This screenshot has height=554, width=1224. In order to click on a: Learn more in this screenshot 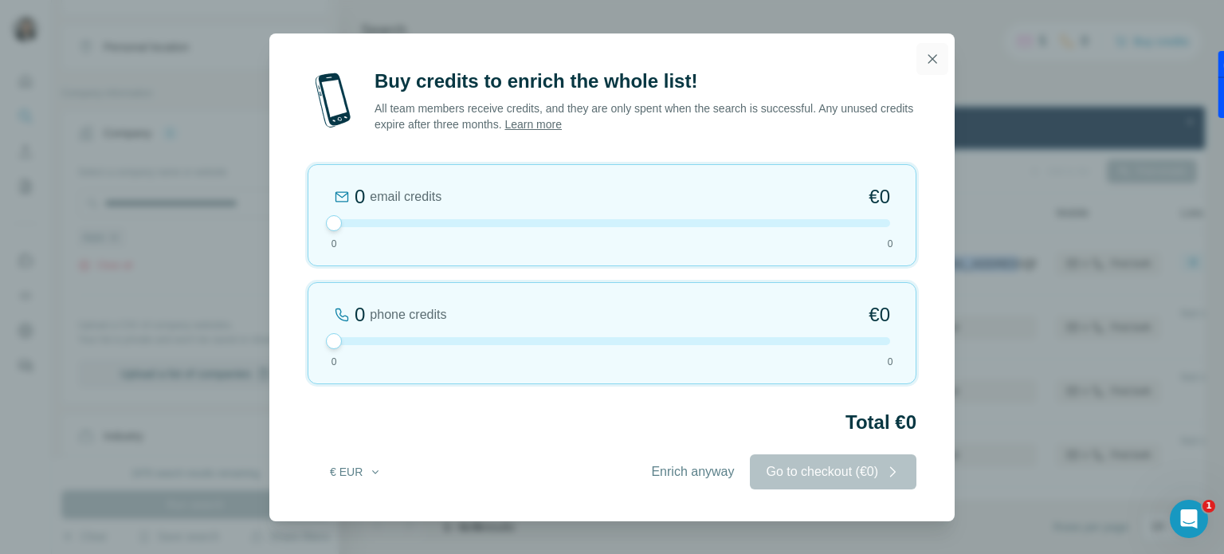, I will do `click(533, 124)`.